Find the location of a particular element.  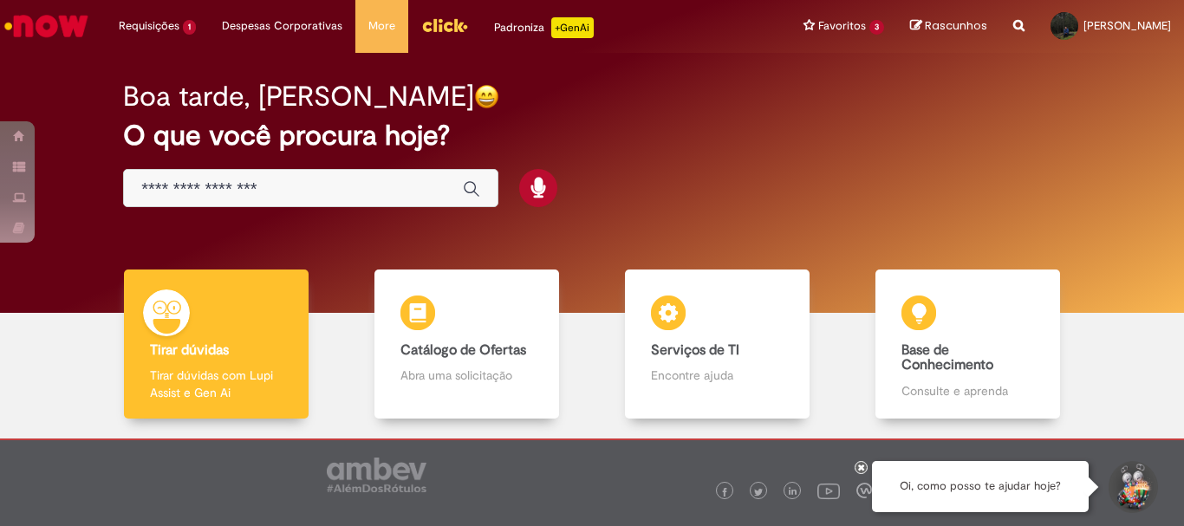

h2: O que você procura hoje? is located at coordinates (592, 135).